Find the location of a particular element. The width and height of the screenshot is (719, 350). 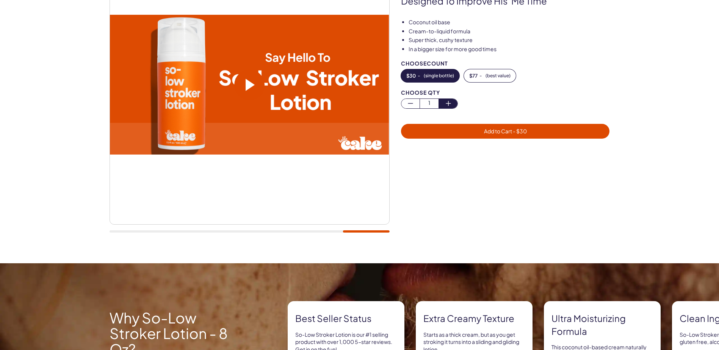

span: $ 77 is located at coordinates (473, 76).